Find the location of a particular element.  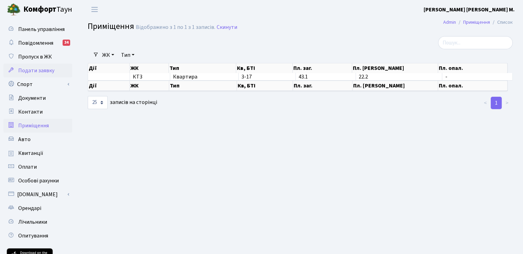

span: Таун is located at coordinates (48, 10).